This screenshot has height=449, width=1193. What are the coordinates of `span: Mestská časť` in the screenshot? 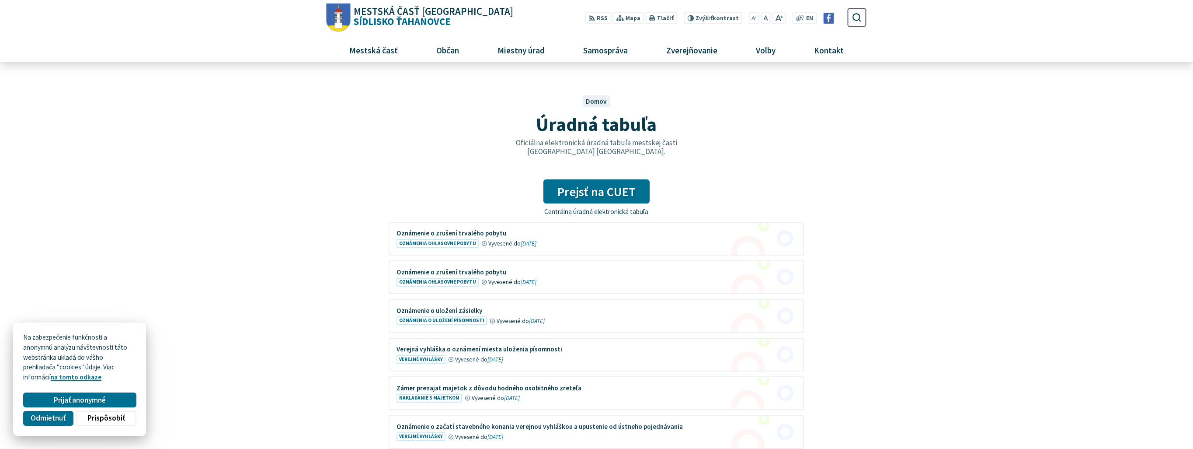 It's located at (373, 50).